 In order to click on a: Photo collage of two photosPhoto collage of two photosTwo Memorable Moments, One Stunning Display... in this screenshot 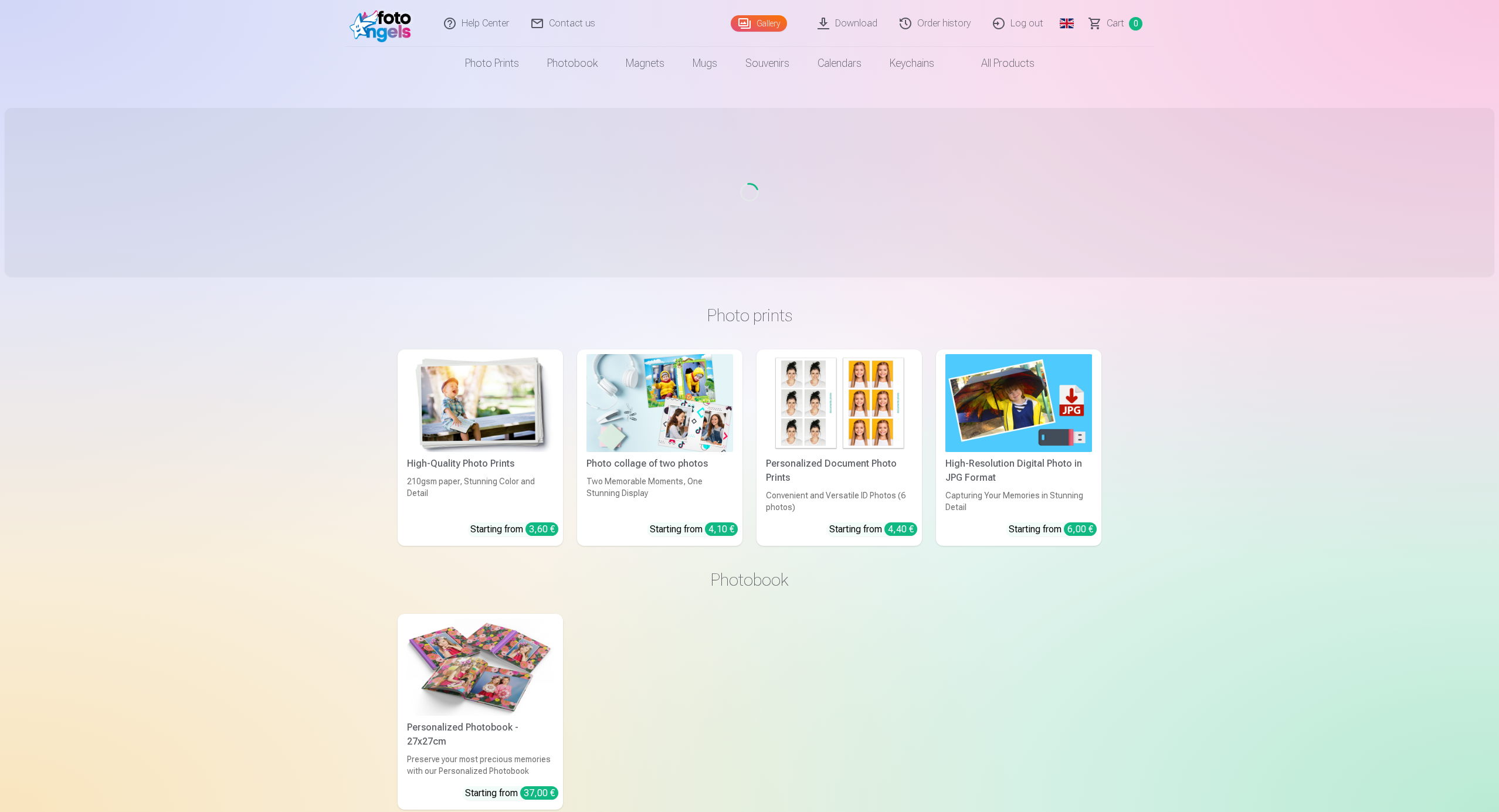, I will do `click(660, 447)`.